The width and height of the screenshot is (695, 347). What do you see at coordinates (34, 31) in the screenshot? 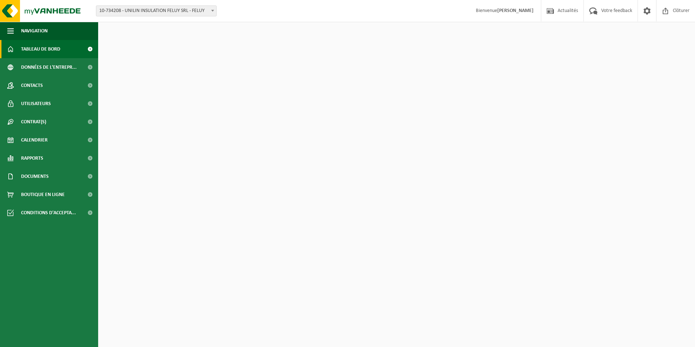
I see `span: Navigation` at bounding box center [34, 31].